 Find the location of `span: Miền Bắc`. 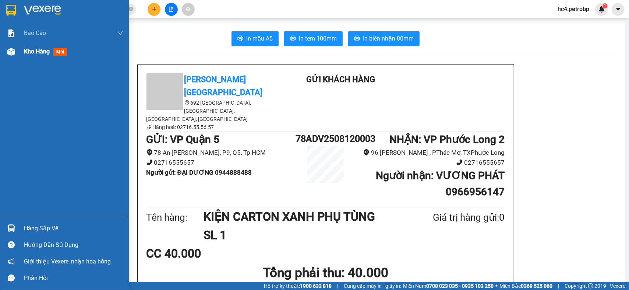

span: Miền Bắc is located at coordinates (526, 286).